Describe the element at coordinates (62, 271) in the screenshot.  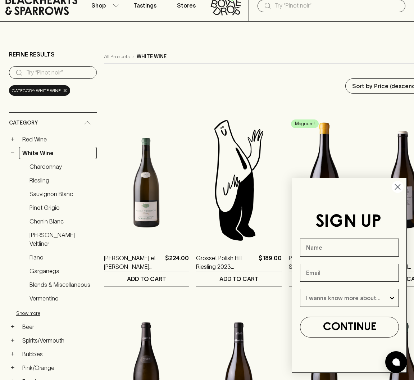
I see `a: Garganega` at that location.